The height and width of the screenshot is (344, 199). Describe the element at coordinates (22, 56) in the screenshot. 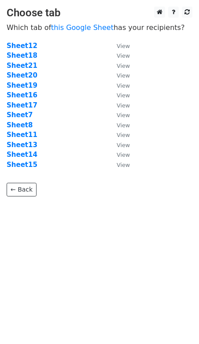

I see `a: Sheet18` at that location.